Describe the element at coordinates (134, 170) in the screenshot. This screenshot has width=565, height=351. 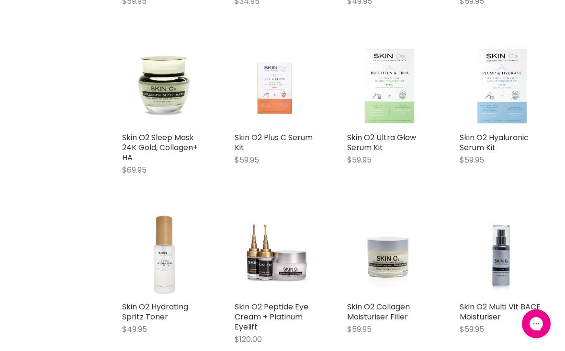
I see `span: $69.95` at that location.